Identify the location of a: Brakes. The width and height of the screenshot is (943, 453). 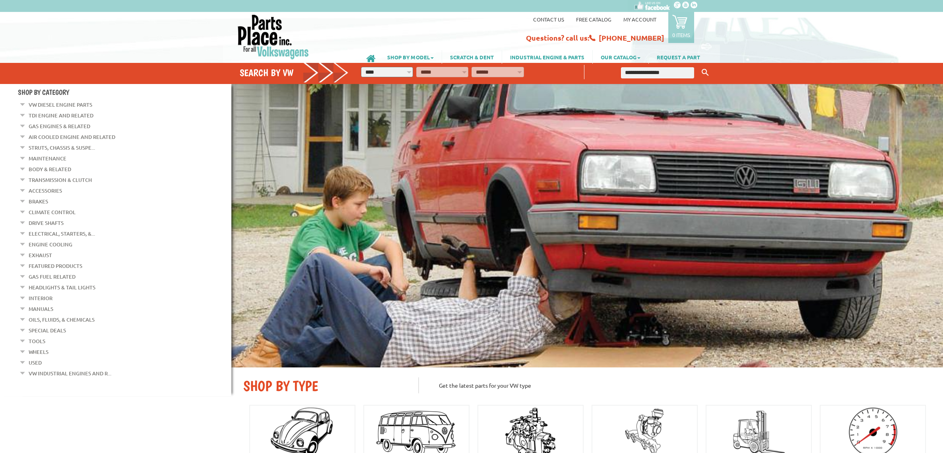
(38, 201).